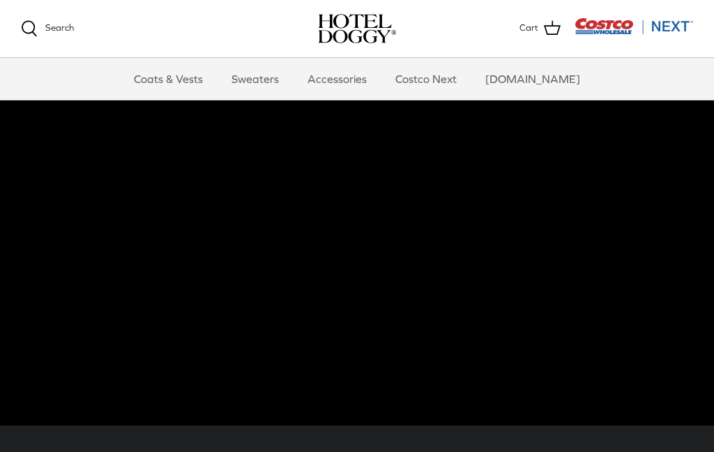 The height and width of the screenshot is (452, 714). I want to click on a: Visit Costco Next, so click(634, 31).